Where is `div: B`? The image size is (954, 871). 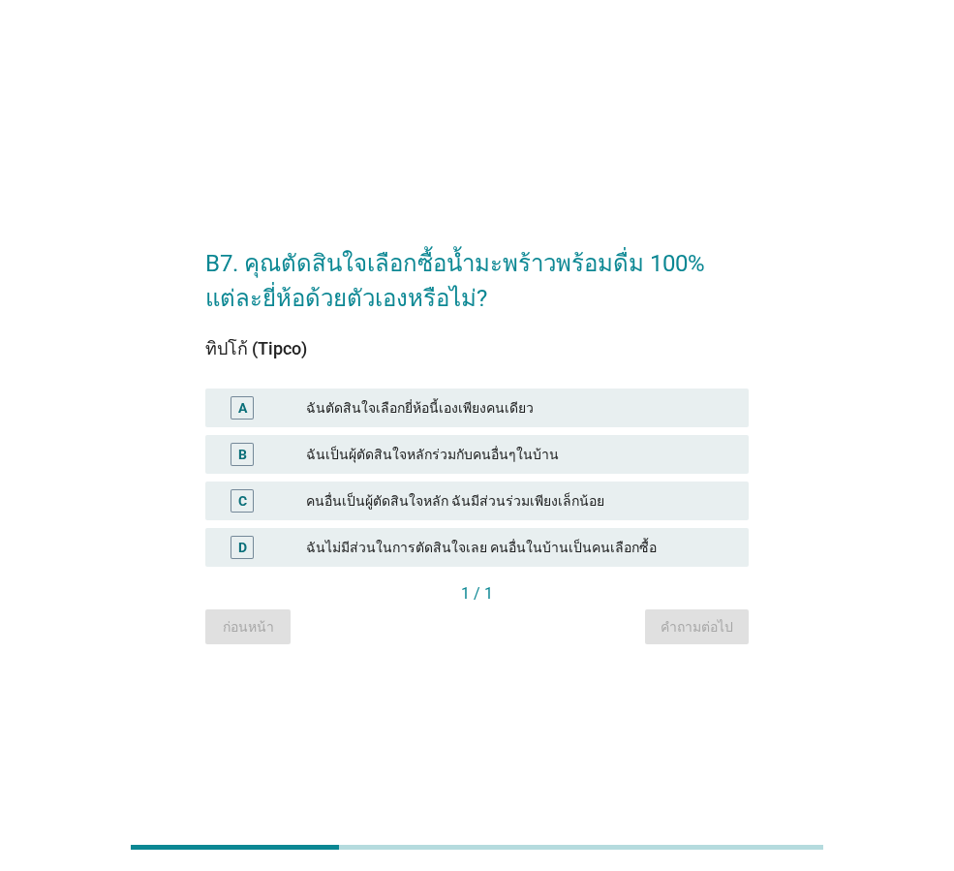
div: B is located at coordinates (242, 454).